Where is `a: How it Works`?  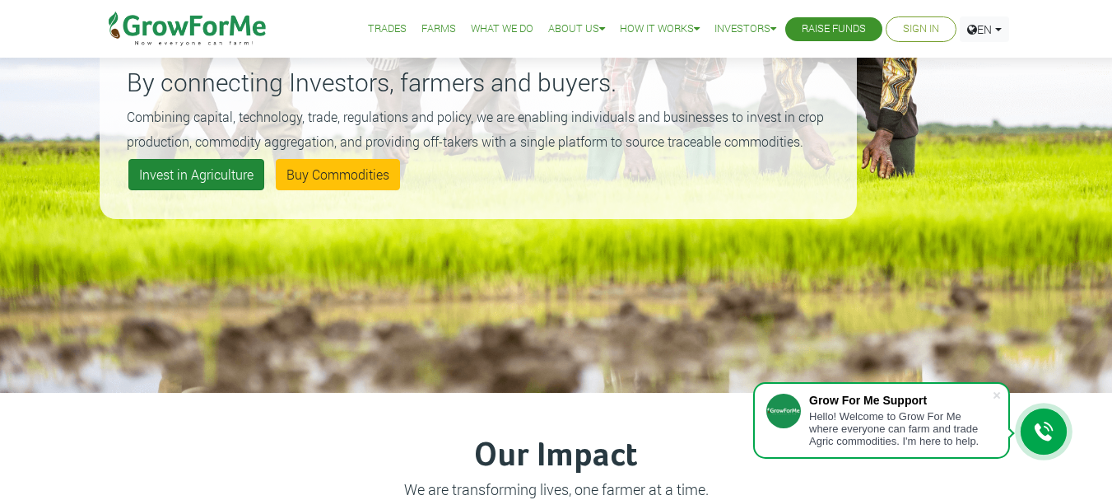 a: How it Works is located at coordinates (659, 29).